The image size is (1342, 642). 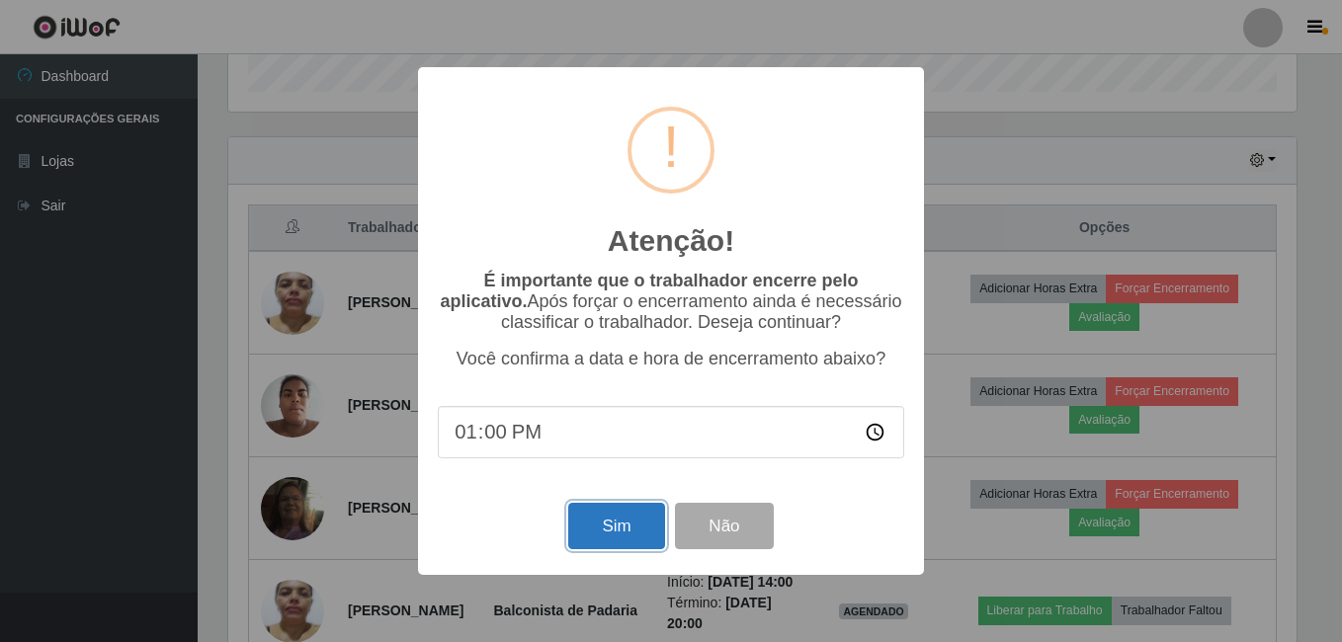 I want to click on b: É importante que o trabalhador encerre pelo aplicativo., so click(x=648, y=291).